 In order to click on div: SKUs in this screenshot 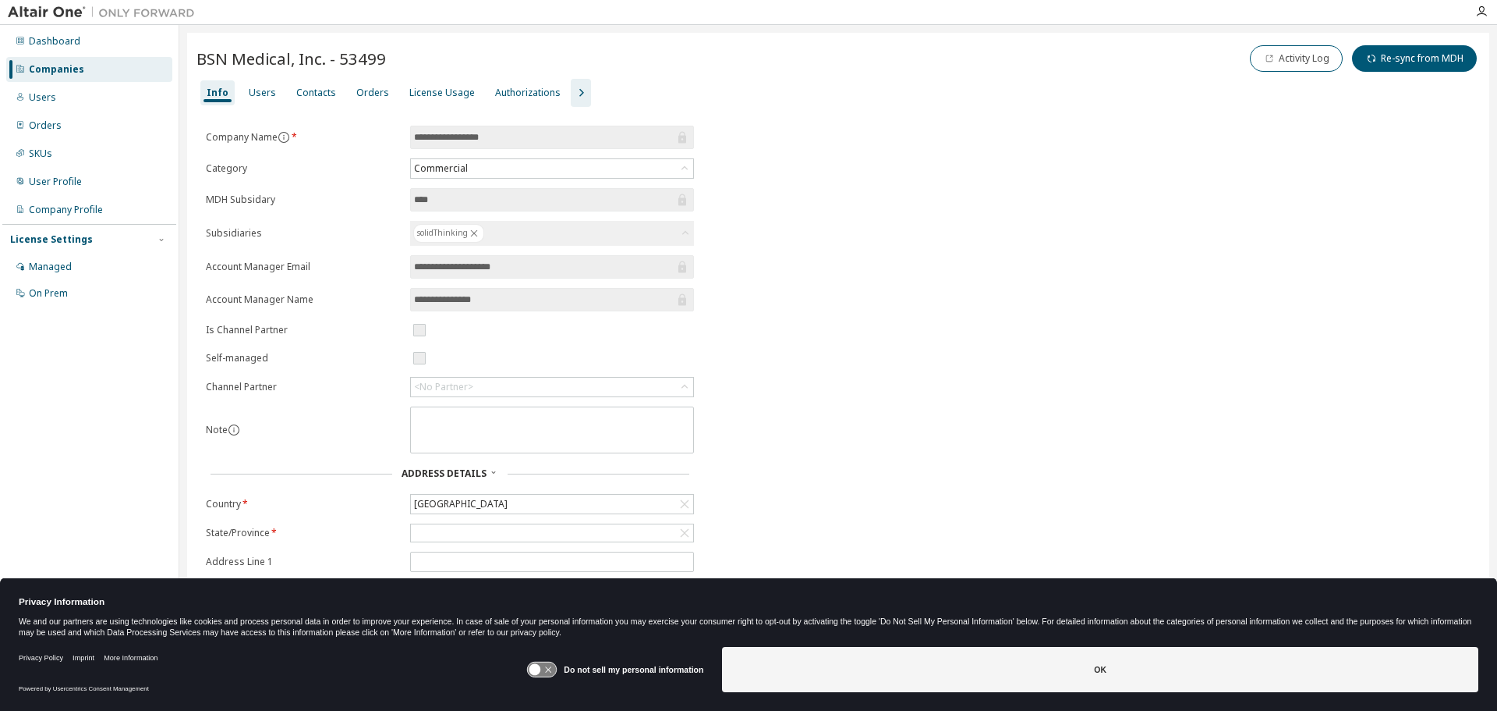, I will do `click(41, 154)`.